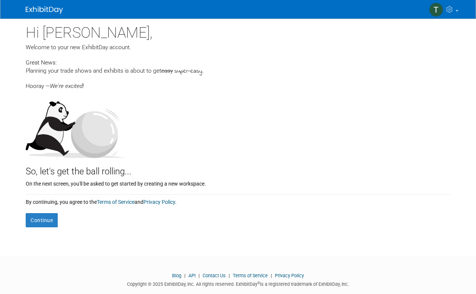 This screenshot has width=476, height=294. Describe the element at coordinates (238, 62) in the screenshot. I see `div: Great News:` at that location.